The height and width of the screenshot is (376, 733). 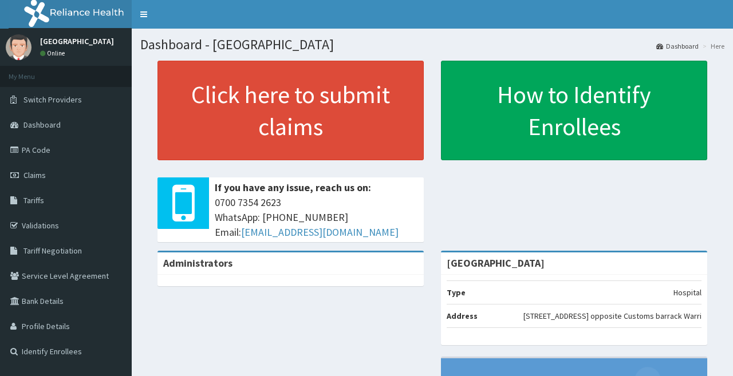 I want to click on span: Tariffs, so click(x=34, y=200).